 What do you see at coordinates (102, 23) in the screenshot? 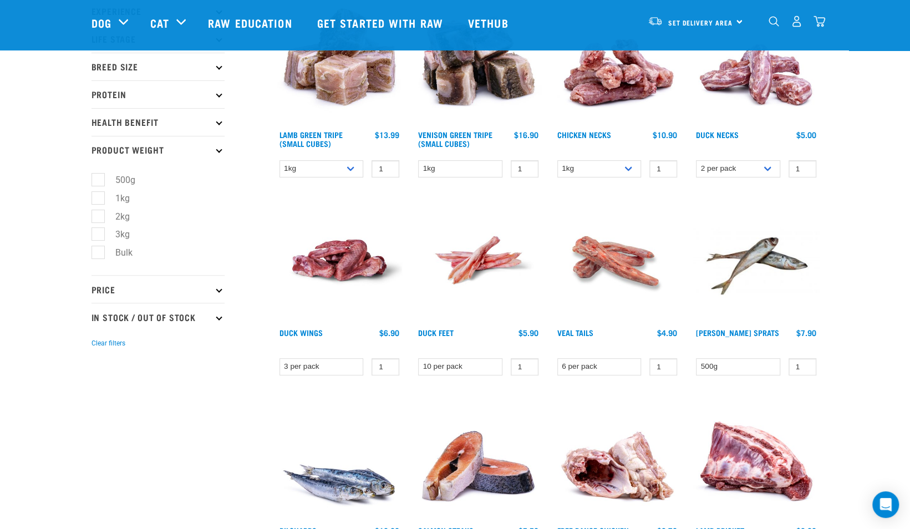
I see `a: Dog` at bounding box center [102, 23].